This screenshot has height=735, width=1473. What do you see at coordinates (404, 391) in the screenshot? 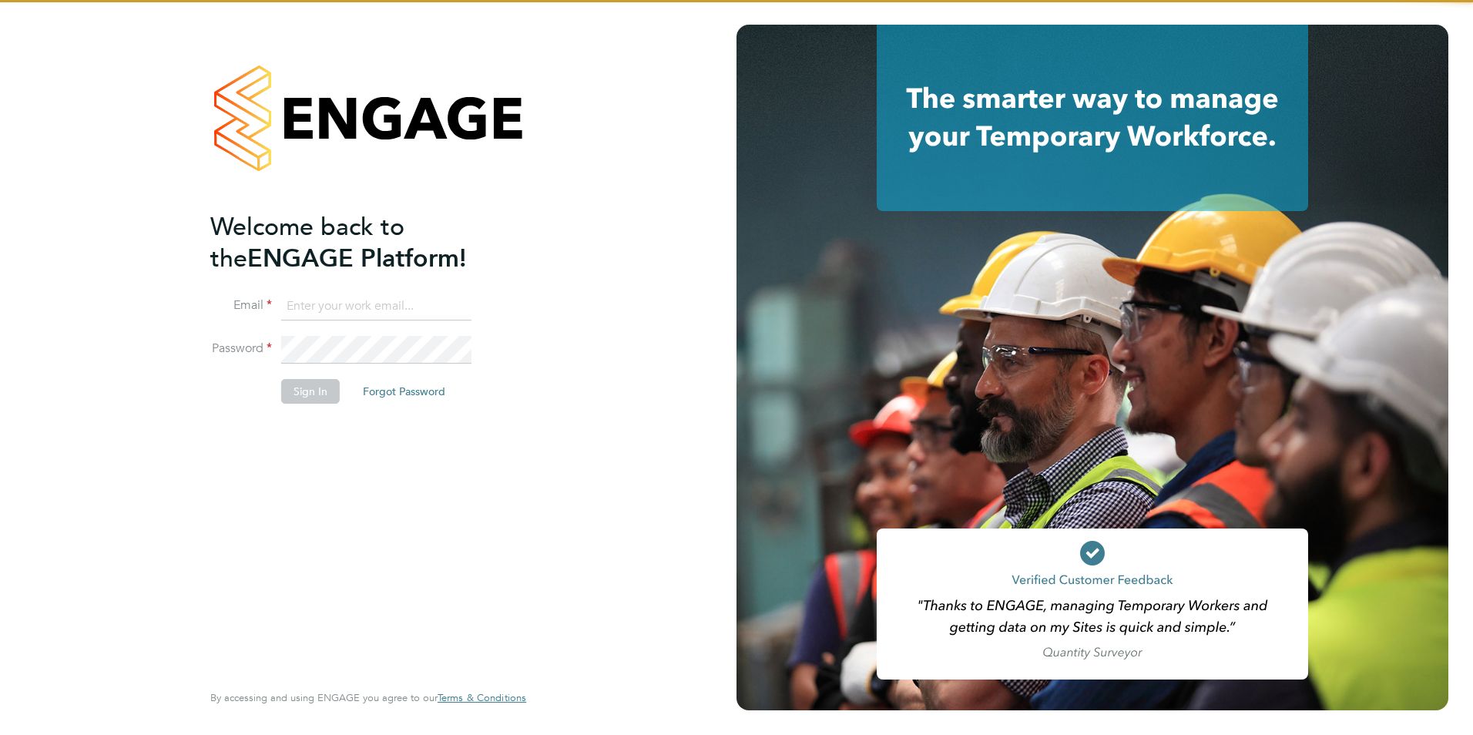
I see `button: Forgot Password` at bounding box center [404, 391].